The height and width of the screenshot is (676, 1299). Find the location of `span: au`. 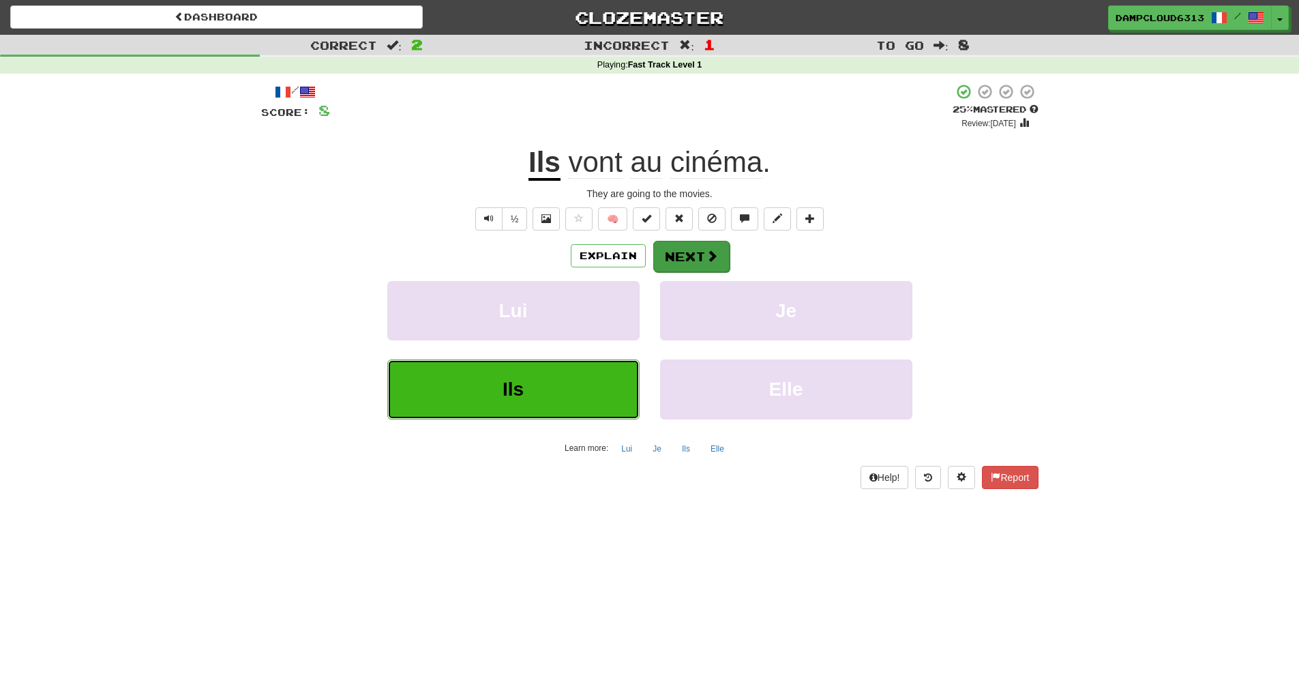

span: au is located at coordinates (646, 162).